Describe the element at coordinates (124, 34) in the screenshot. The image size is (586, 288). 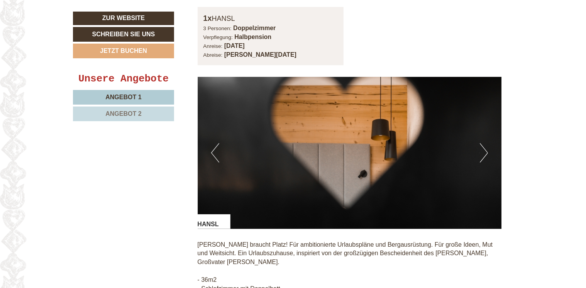
I see `a: Schreiben Sie uns` at that location.